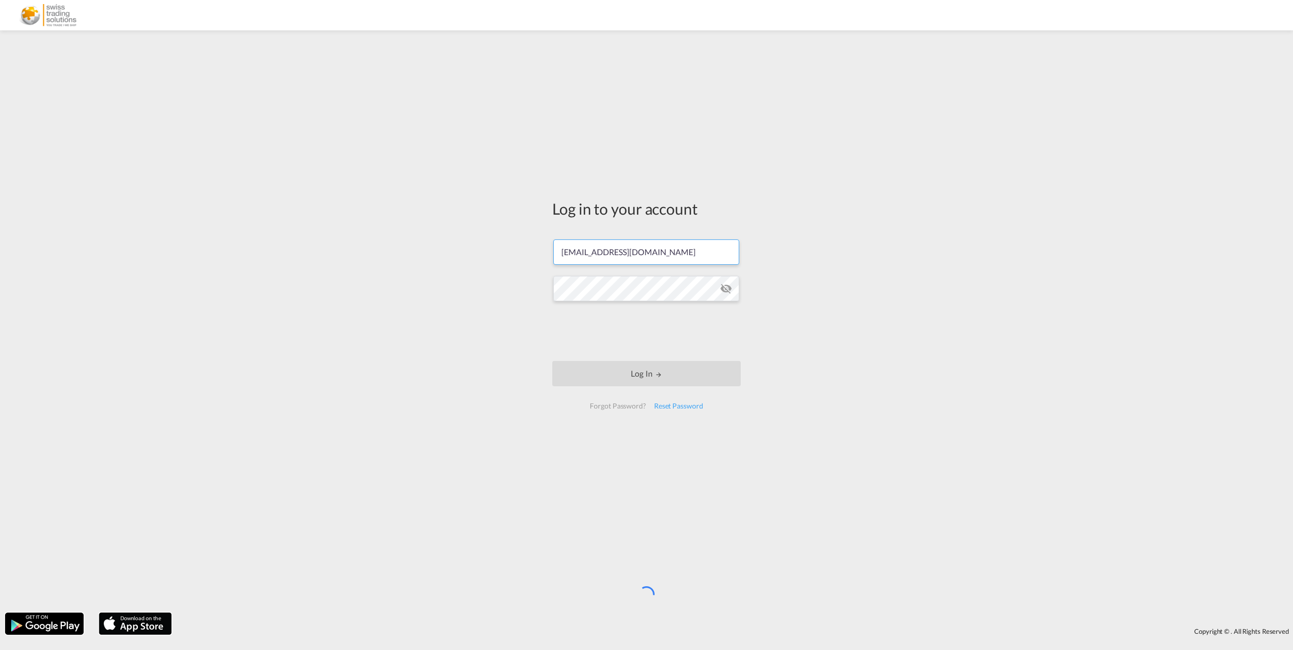  What do you see at coordinates (646, 209) in the screenshot?
I see `div: Log in to your account` at bounding box center [646, 209].